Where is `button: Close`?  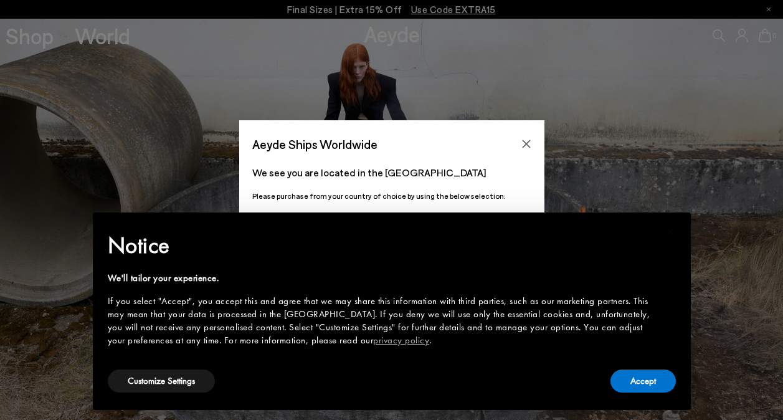 button: Close is located at coordinates (527, 144).